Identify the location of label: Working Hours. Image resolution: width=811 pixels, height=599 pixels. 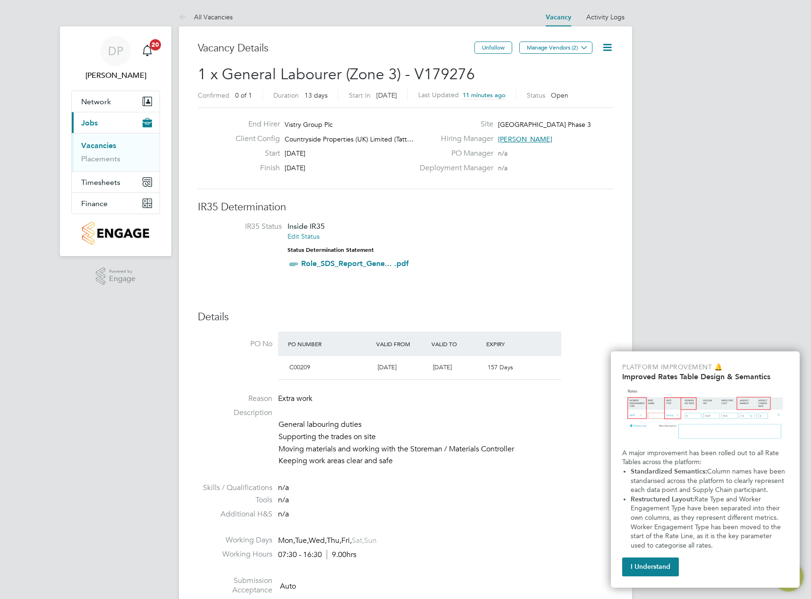
(235, 555).